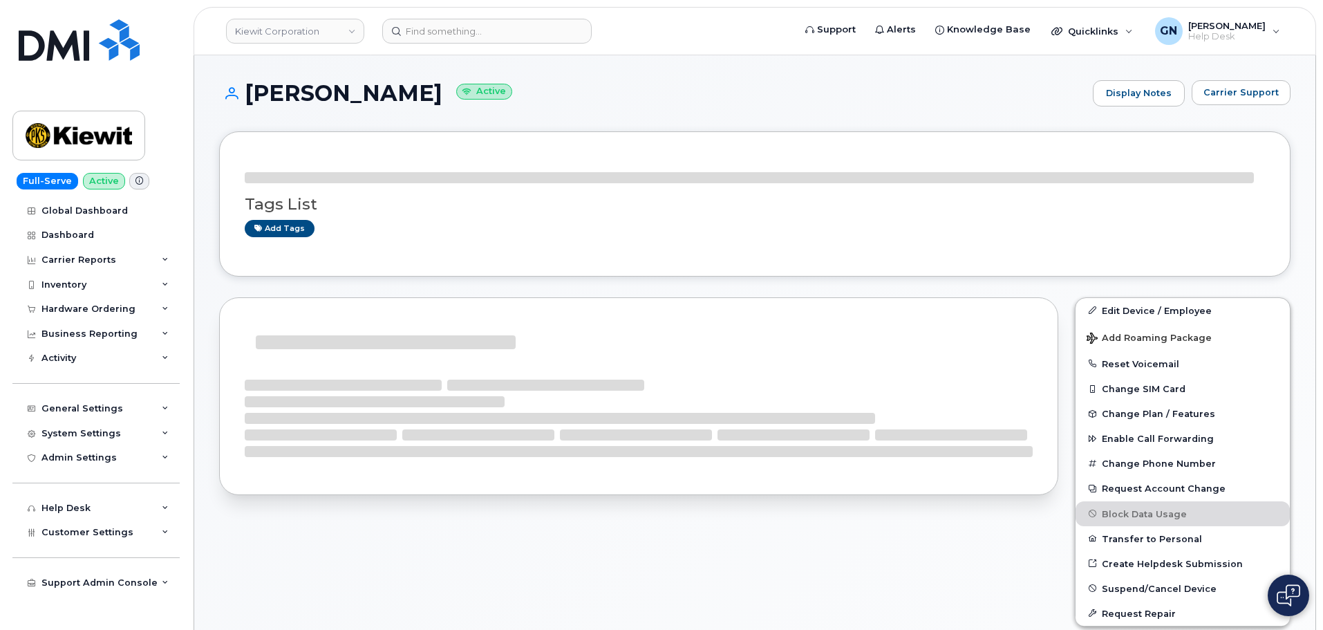  I want to click on button: Request Account Change, so click(1183, 488).